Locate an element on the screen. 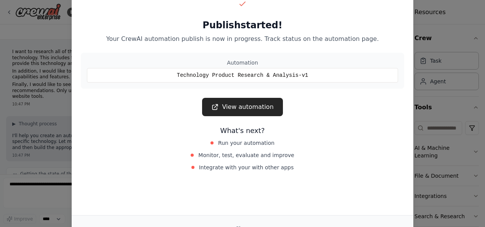  div: Technology Product Research & Analysis-v1 is located at coordinates (243, 75).